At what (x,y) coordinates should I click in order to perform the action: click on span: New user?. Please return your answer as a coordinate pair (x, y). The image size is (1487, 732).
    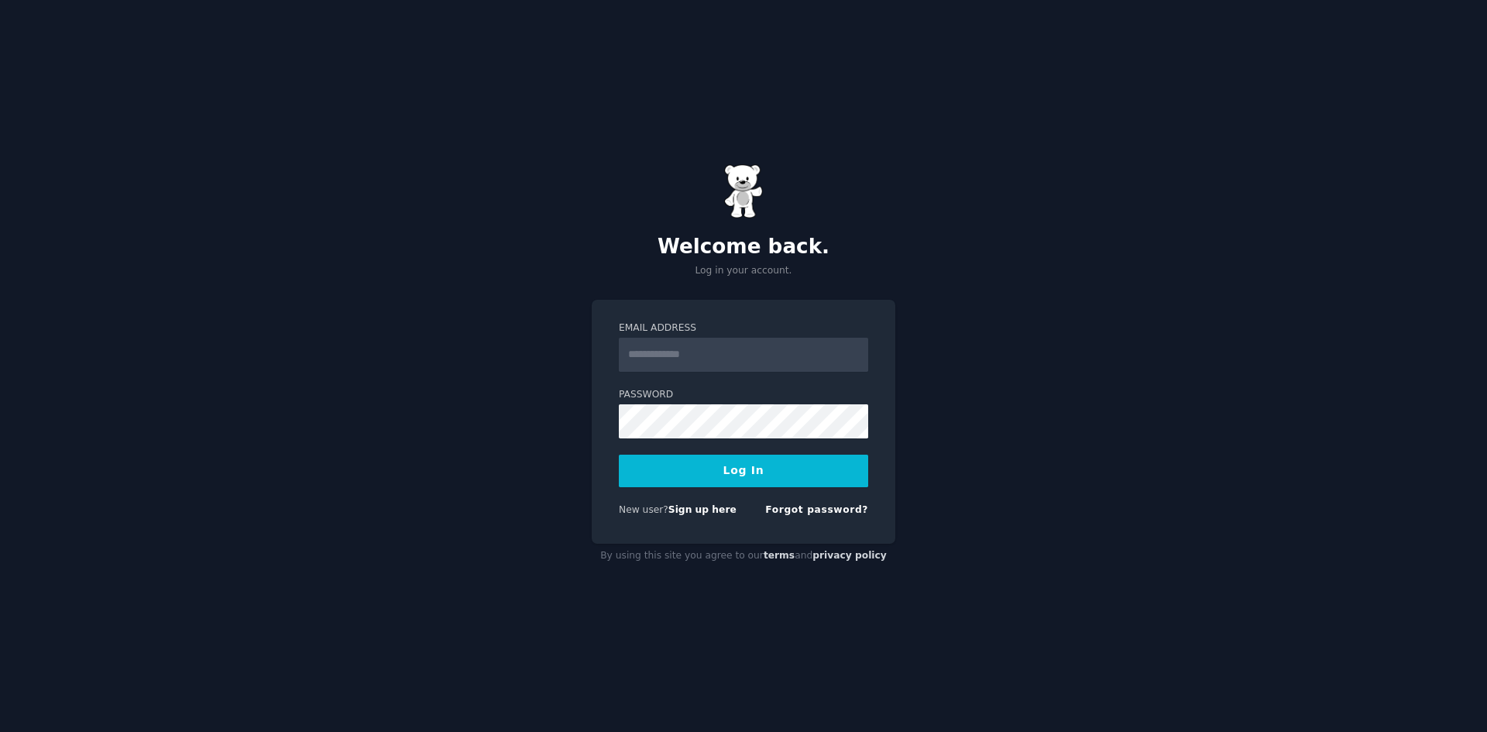
    Looking at the image, I should click on (644, 510).